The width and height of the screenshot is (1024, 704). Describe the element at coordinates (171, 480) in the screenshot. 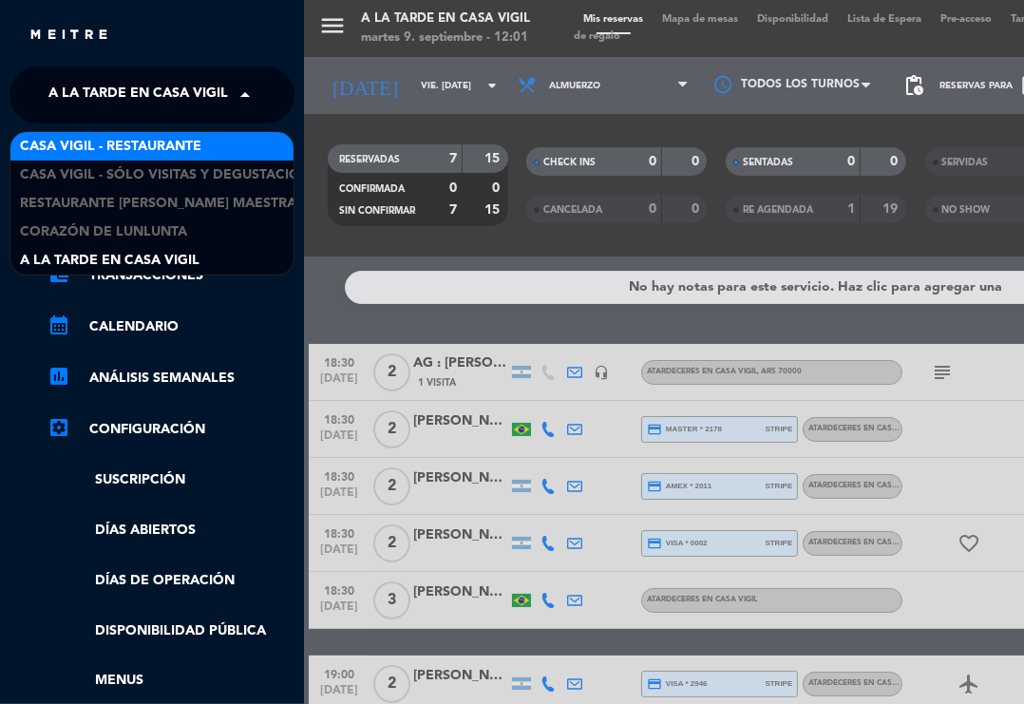

I see `a: Suscripción` at that location.